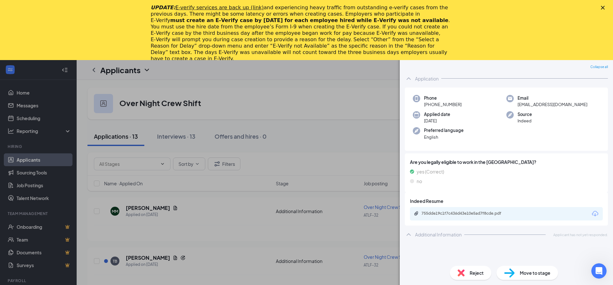  Describe the element at coordinates (301, 33) in the screenshot. I see `div: and experiencing heavy traffic from outstanding e-verify cases from the previous days. There migh...` at that location.